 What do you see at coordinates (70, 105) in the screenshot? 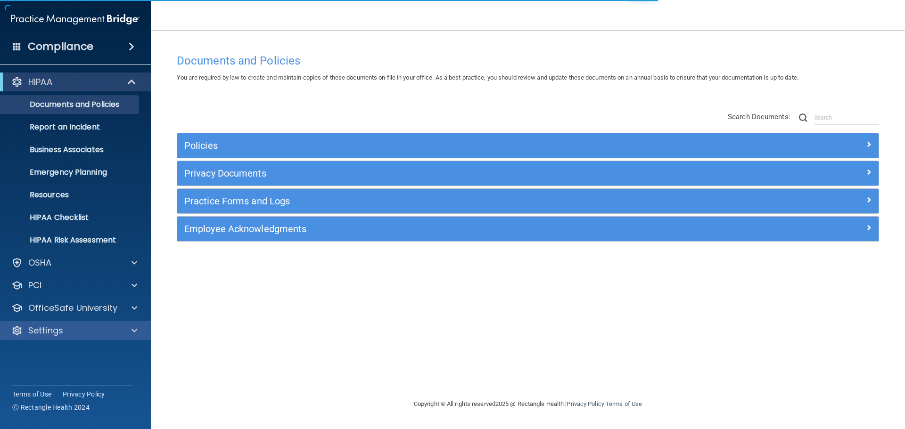
I see `p: Documents and Policies` at bounding box center [70, 105].